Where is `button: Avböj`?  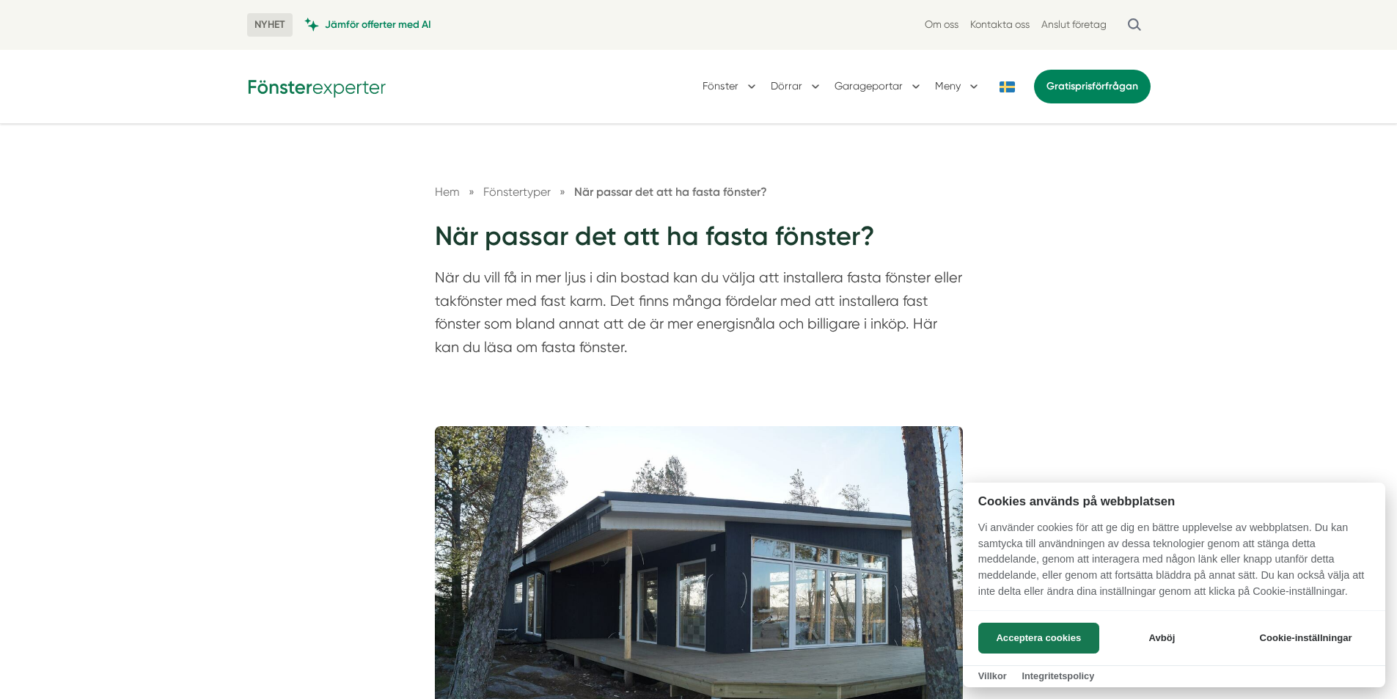 button: Avböj is located at coordinates (1162, 638).